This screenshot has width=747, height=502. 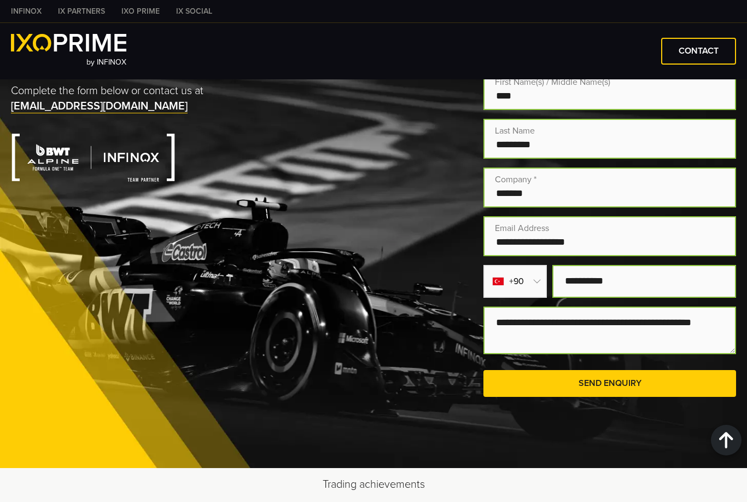 I want to click on a: SEND ENQUIRY, so click(x=610, y=383).